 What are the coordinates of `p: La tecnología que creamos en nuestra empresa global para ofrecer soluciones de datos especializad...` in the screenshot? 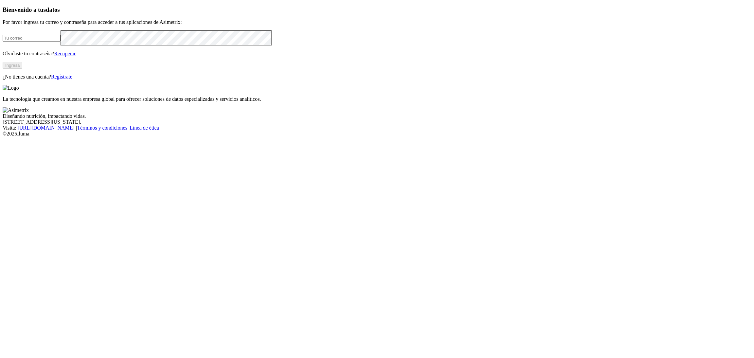 It's located at (377, 99).